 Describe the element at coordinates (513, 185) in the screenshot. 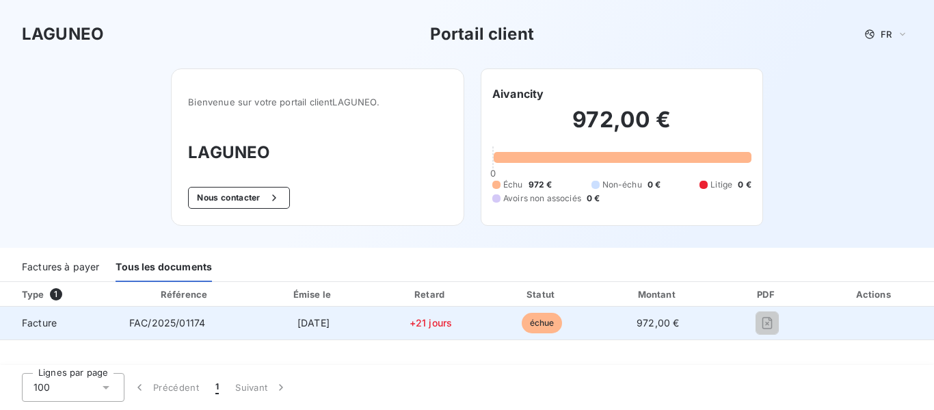

I see `span: Échu` at that location.